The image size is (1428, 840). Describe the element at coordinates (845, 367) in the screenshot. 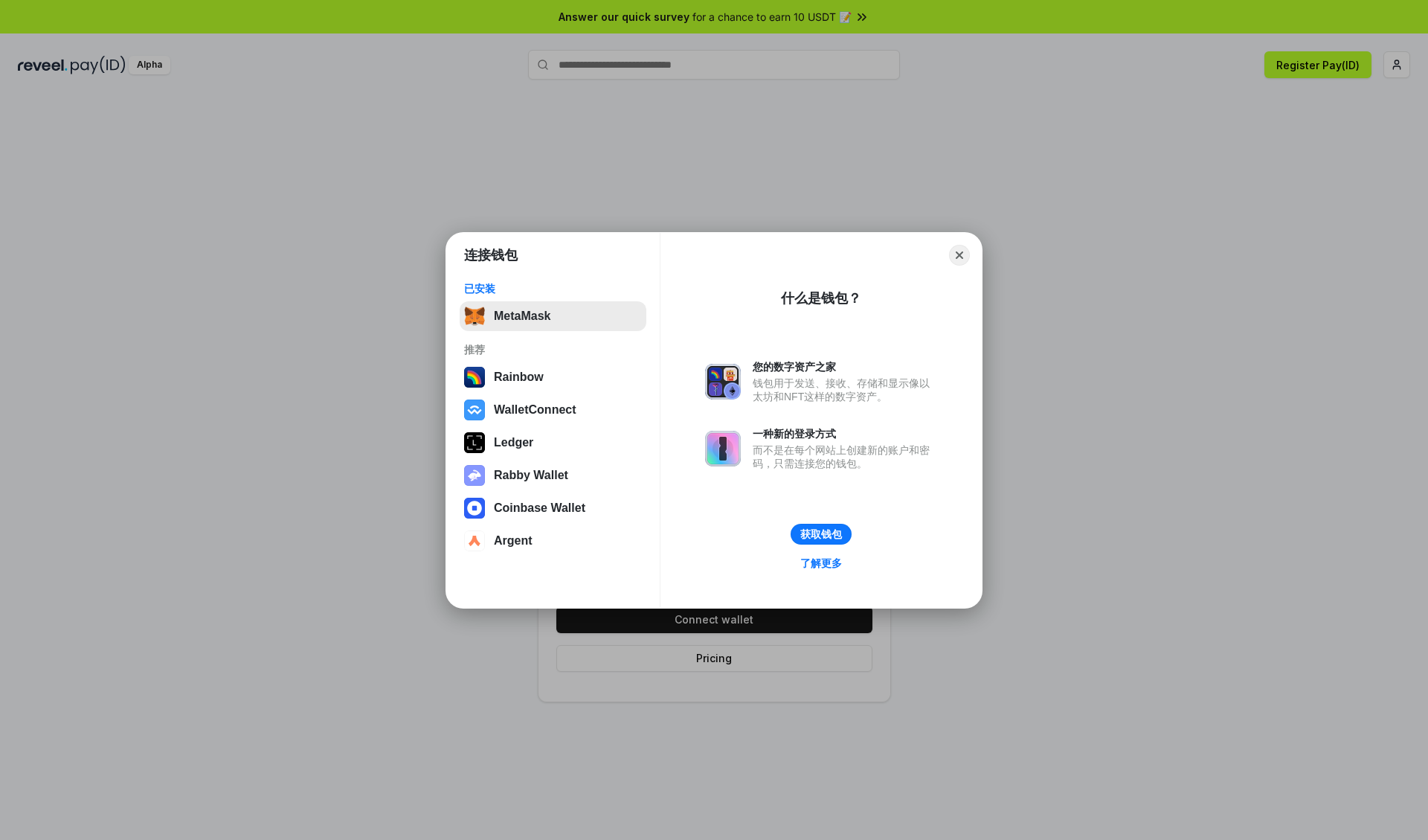

I see `div: 您的数字资产之家` at that location.